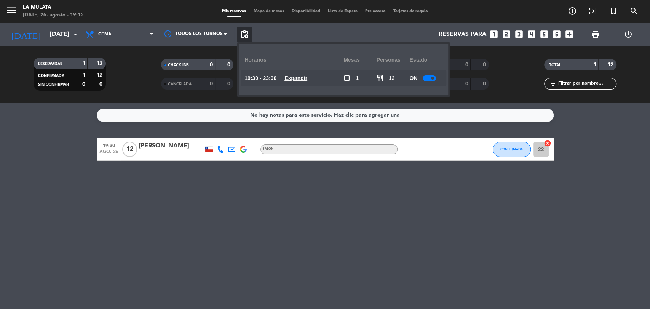 Image resolution: width=650 pixels, height=309 pixels. I want to click on div: Mesas, so click(360, 60).